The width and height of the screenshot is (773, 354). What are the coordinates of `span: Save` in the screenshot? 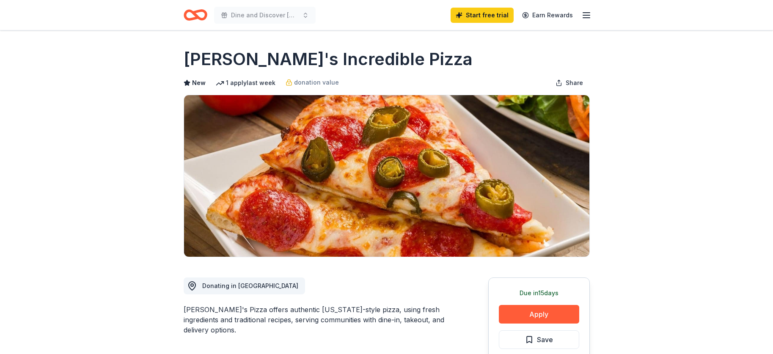 It's located at (545, 340).